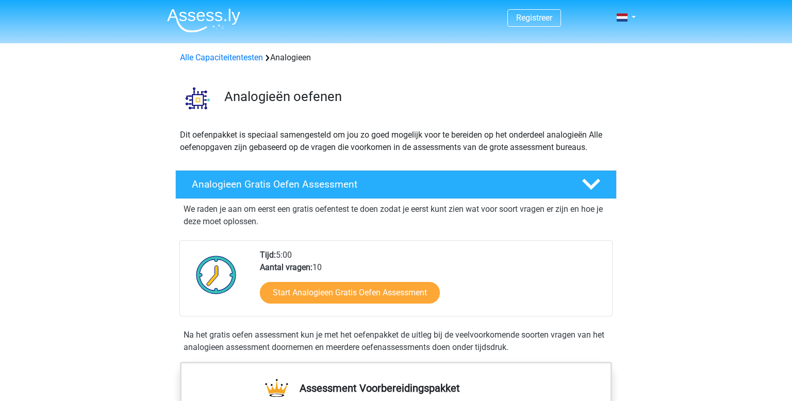 The height and width of the screenshot is (401, 792). What do you see at coordinates (221, 57) in the screenshot?
I see `a: Alle Capaciteitentesten` at bounding box center [221, 57].